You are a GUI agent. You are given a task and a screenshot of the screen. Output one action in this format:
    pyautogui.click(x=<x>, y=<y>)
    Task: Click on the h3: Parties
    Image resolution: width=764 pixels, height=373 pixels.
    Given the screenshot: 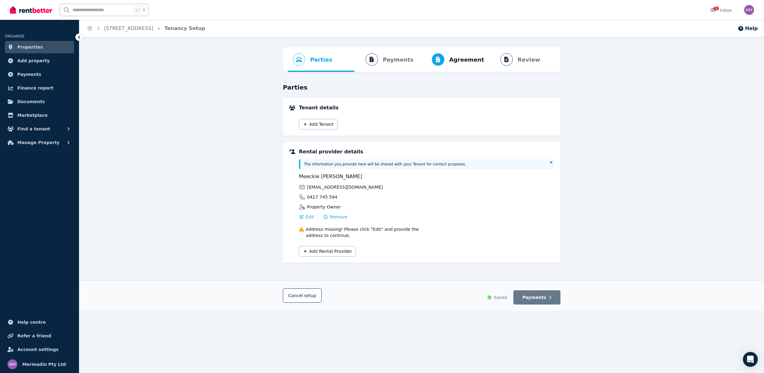 What is the action you would take?
    pyautogui.click(x=421, y=87)
    